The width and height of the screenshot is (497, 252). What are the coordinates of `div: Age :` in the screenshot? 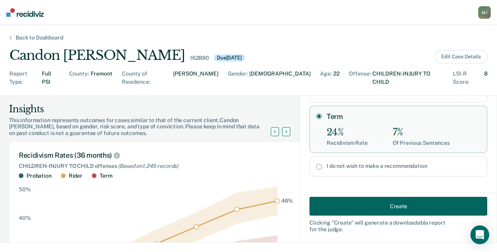 It's located at (326, 78).